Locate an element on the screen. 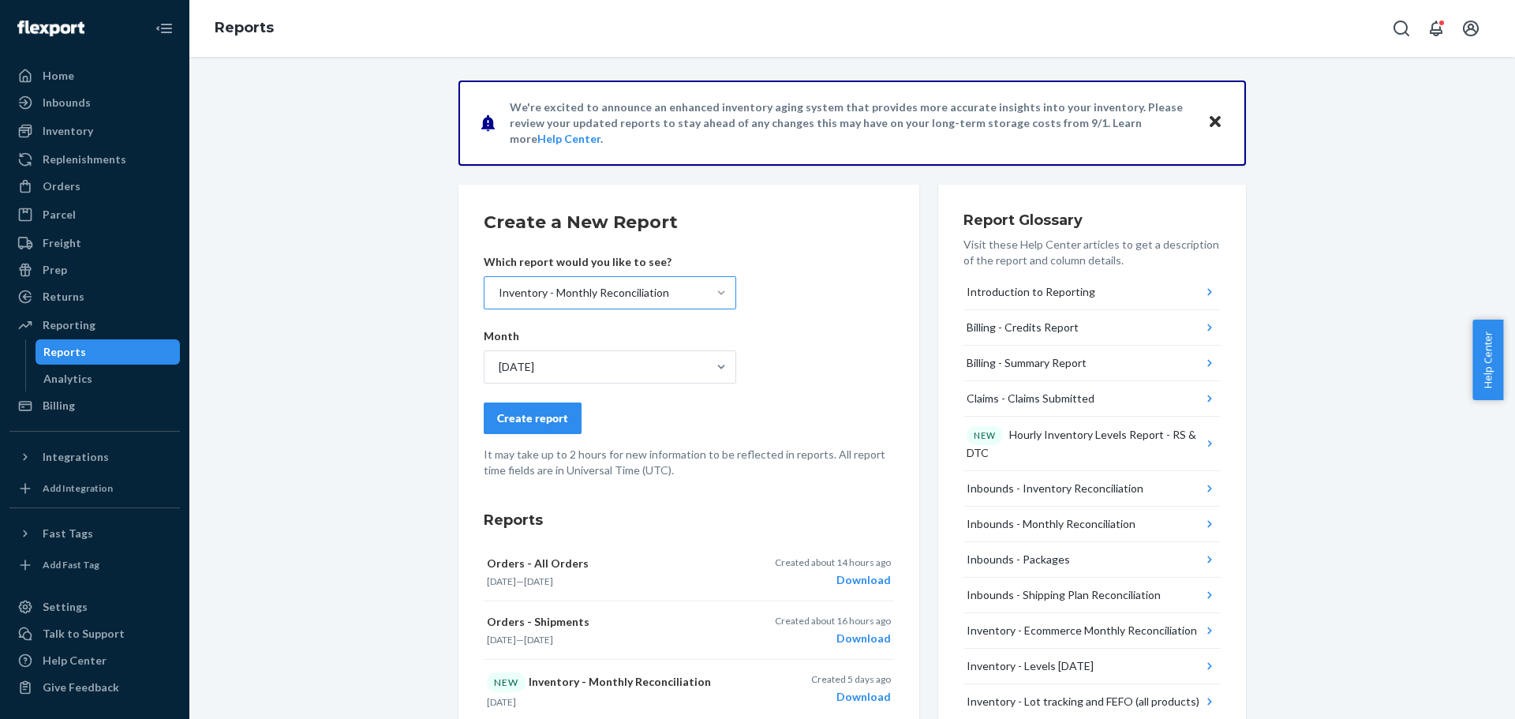 The image size is (1515, 719). button: Inbounds - Inventory Reconciliation is located at coordinates (1092, 488).